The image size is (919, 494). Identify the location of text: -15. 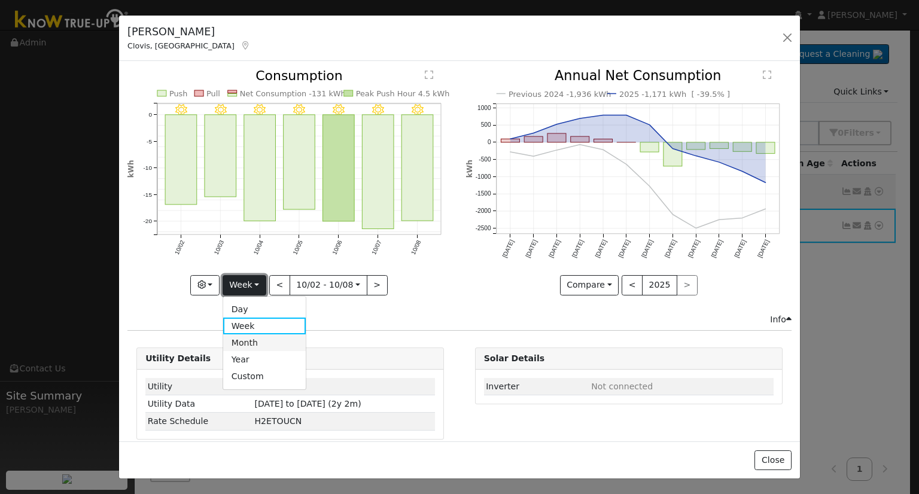
(148, 194).